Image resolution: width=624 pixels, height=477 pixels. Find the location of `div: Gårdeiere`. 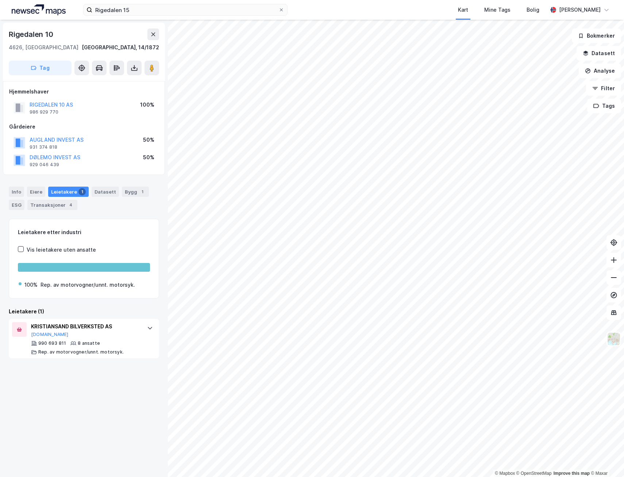

div: Gårdeiere is located at coordinates (84, 127).